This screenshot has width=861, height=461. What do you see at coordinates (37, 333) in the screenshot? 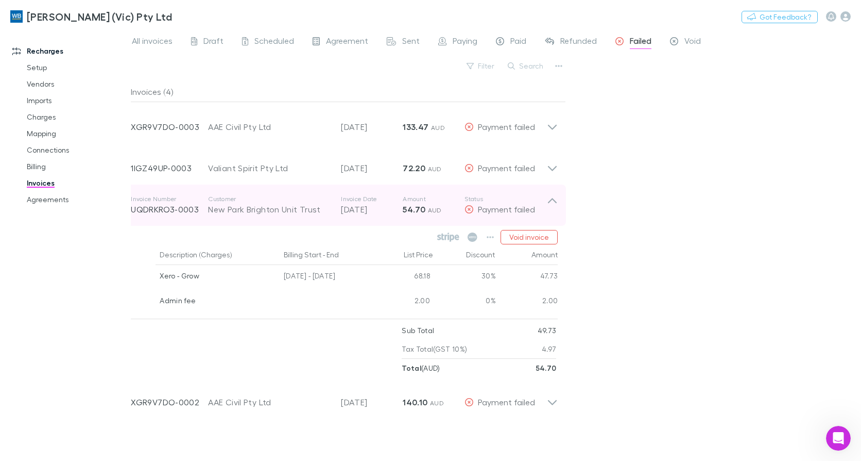
I see `button: Emoji picker` at bounding box center [37, 333].